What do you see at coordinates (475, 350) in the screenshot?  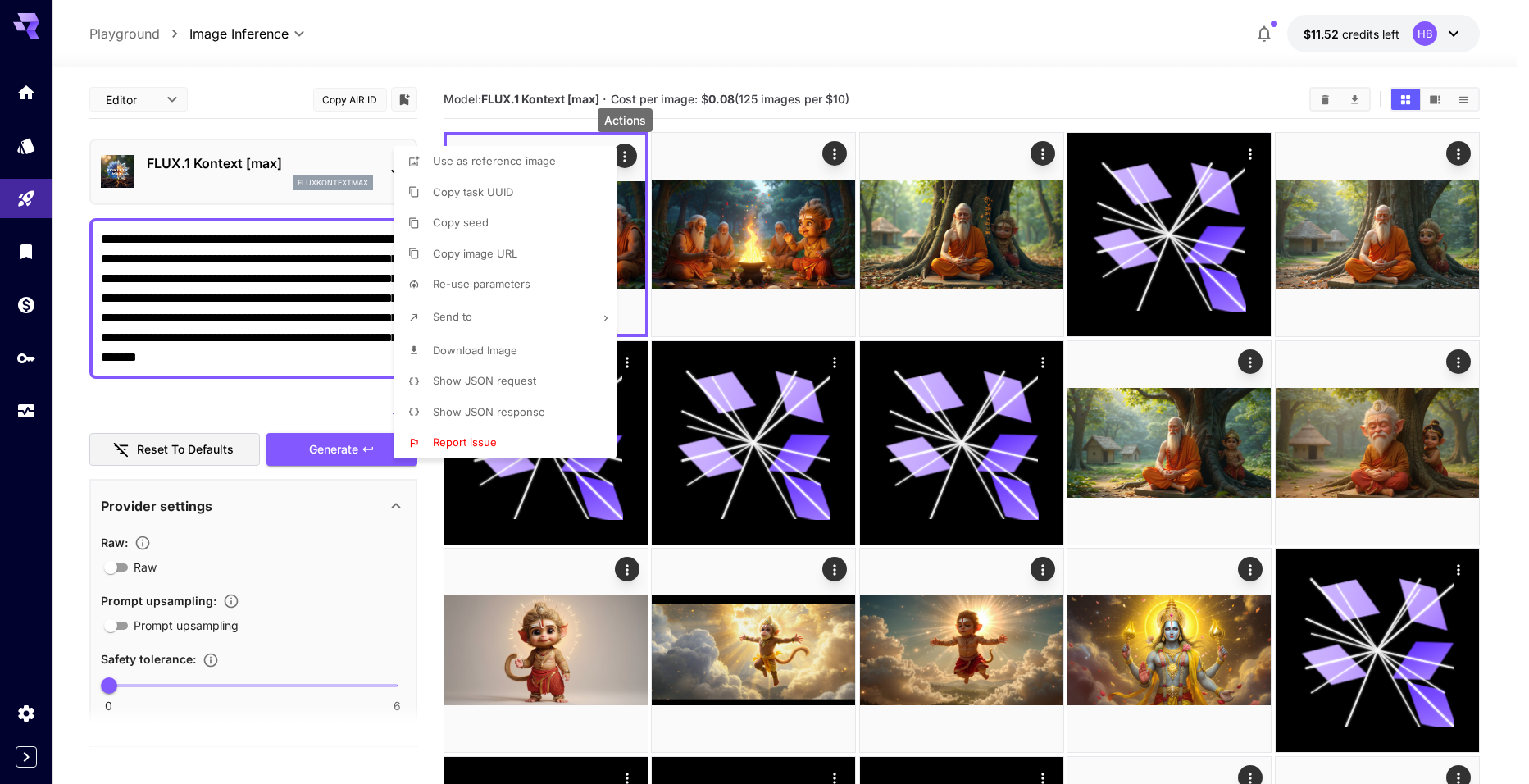 I see `span: Download Image` at bounding box center [475, 350].